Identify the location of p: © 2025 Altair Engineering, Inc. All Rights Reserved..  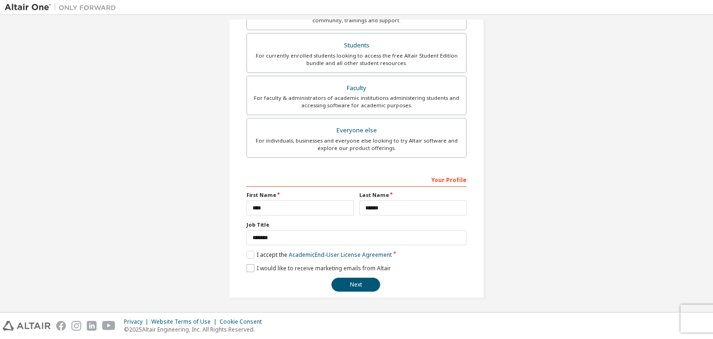
(195, 329).